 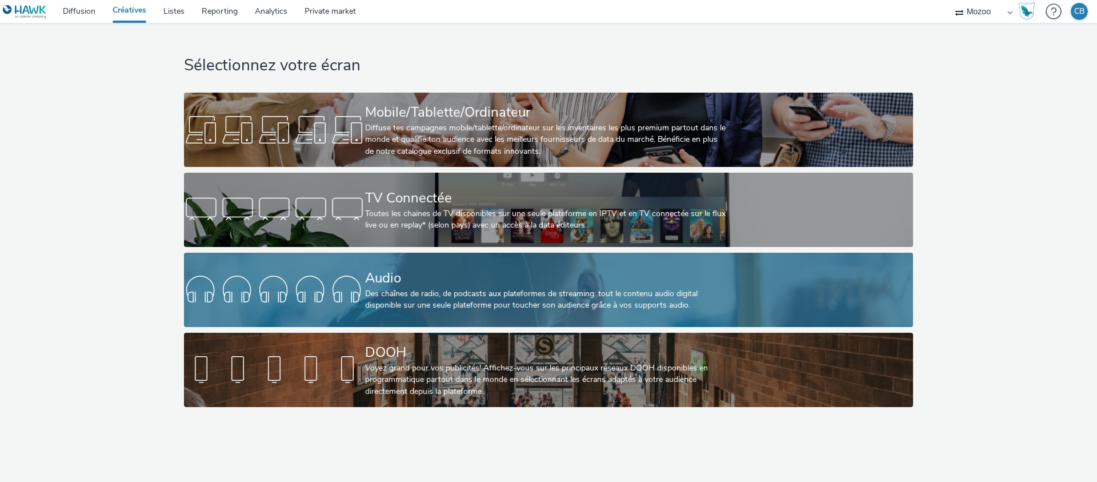 What do you see at coordinates (546, 299) in the screenshot?
I see `div: Des chaînes de radio, de podcasts aux plateformes de streaming: tout le contenu audio digital dis...` at bounding box center [546, 299].